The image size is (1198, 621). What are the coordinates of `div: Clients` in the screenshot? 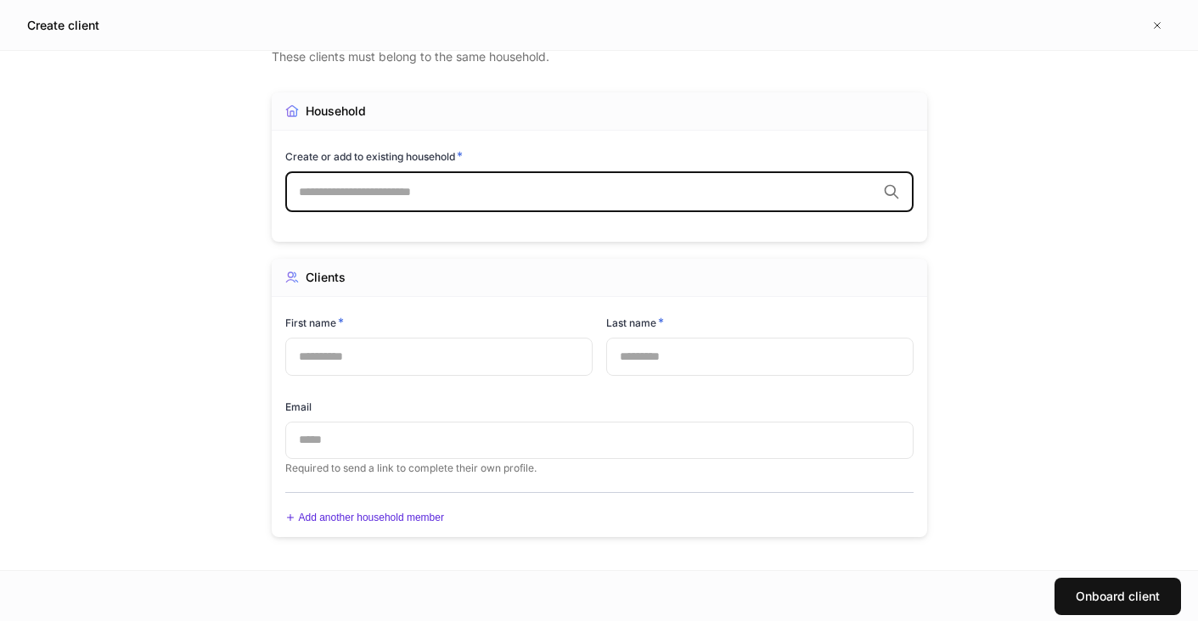 It's located at (325, 278).